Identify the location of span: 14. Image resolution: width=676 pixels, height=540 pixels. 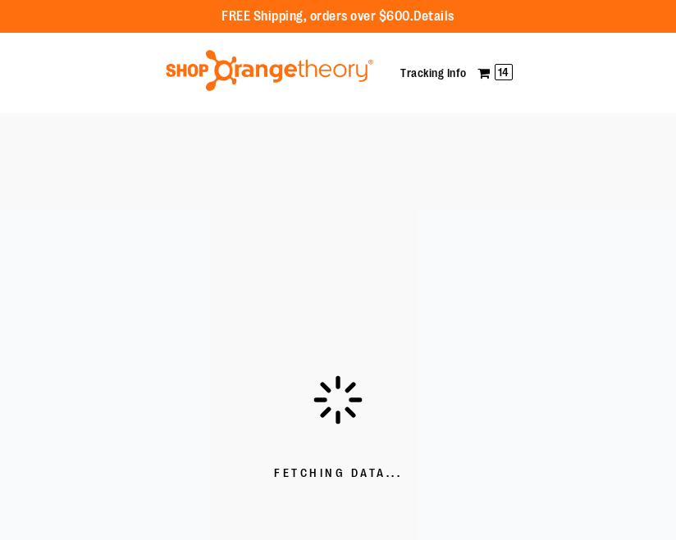
(503, 72).